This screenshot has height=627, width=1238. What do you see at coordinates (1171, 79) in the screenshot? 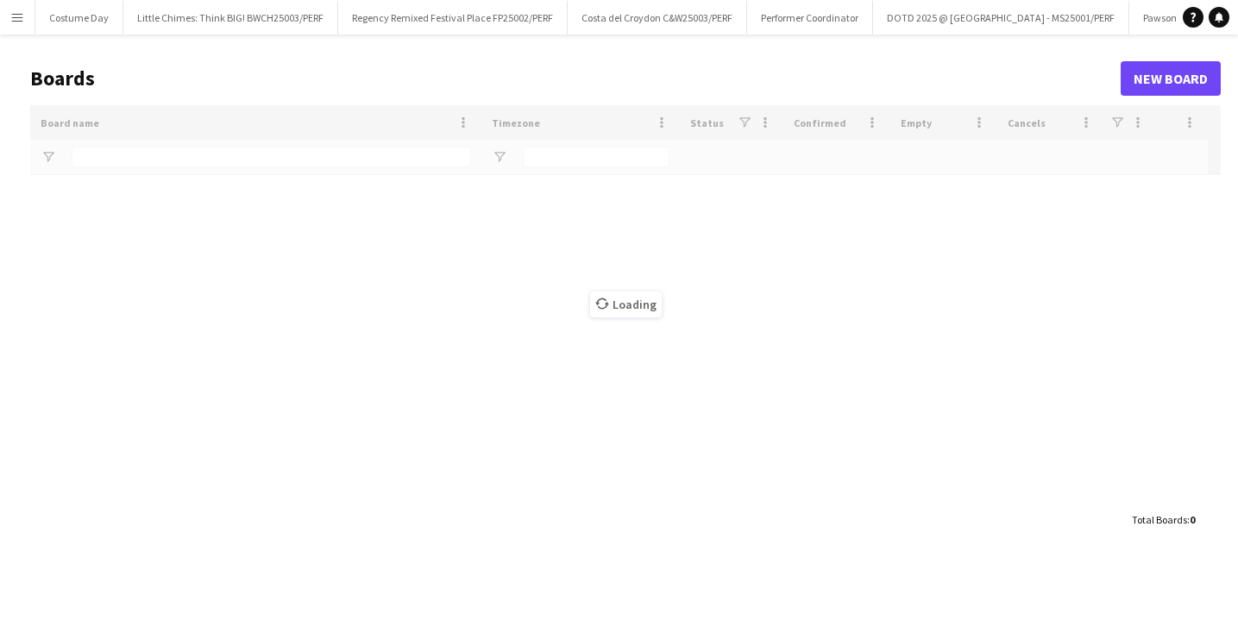
I see `a: New Board` at bounding box center [1171, 79].